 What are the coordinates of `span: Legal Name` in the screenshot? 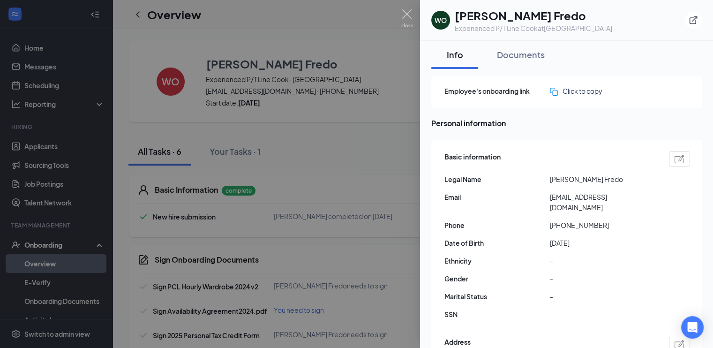 It's located at (497, 179).